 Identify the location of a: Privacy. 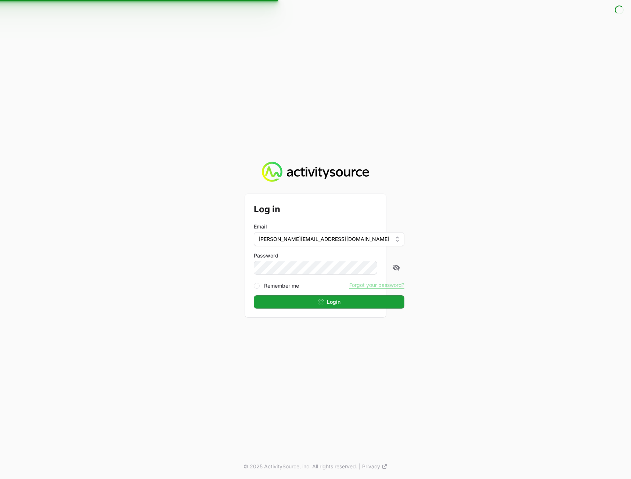
(375, 467).